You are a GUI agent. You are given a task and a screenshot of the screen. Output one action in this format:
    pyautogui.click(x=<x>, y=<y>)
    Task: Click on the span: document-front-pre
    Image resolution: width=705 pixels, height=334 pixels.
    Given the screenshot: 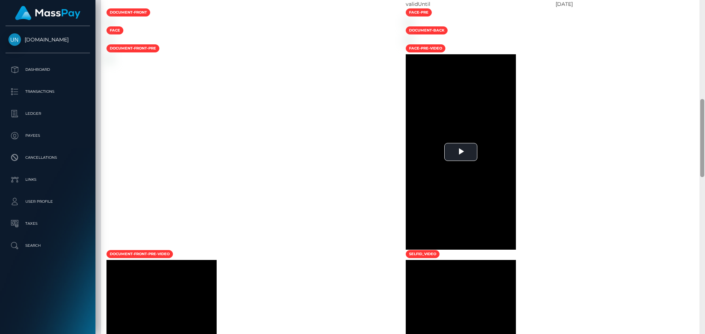 What is the action you would take?
    pyautogui.click(x=133, y=48)
    